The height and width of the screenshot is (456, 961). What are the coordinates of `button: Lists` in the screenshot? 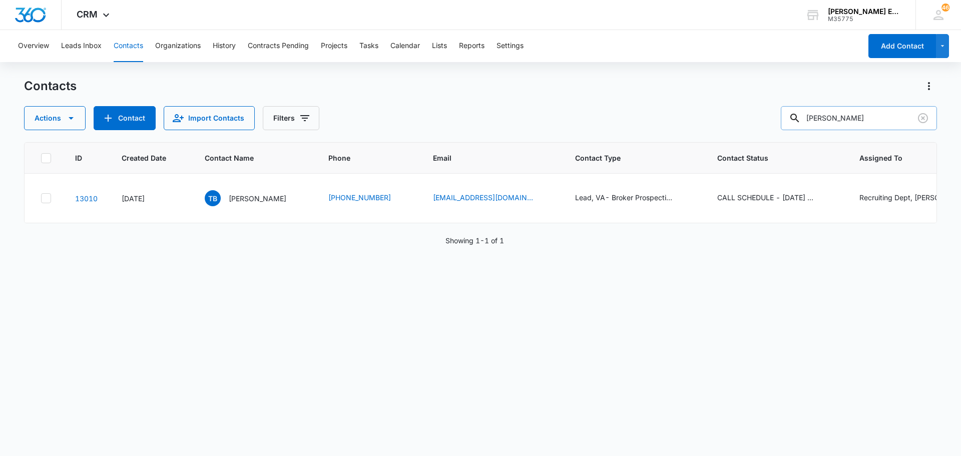 It's located at (440, 46).